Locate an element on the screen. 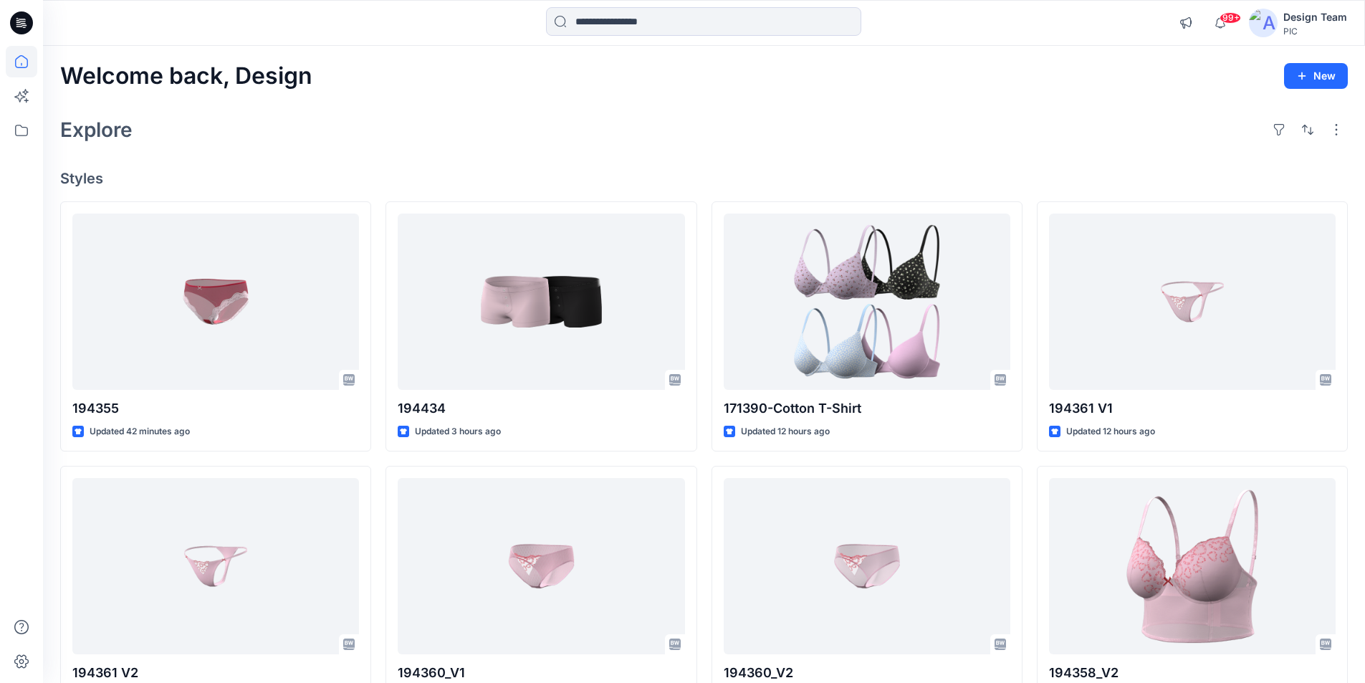  p: 194355 is located at coordinates (216, 408).